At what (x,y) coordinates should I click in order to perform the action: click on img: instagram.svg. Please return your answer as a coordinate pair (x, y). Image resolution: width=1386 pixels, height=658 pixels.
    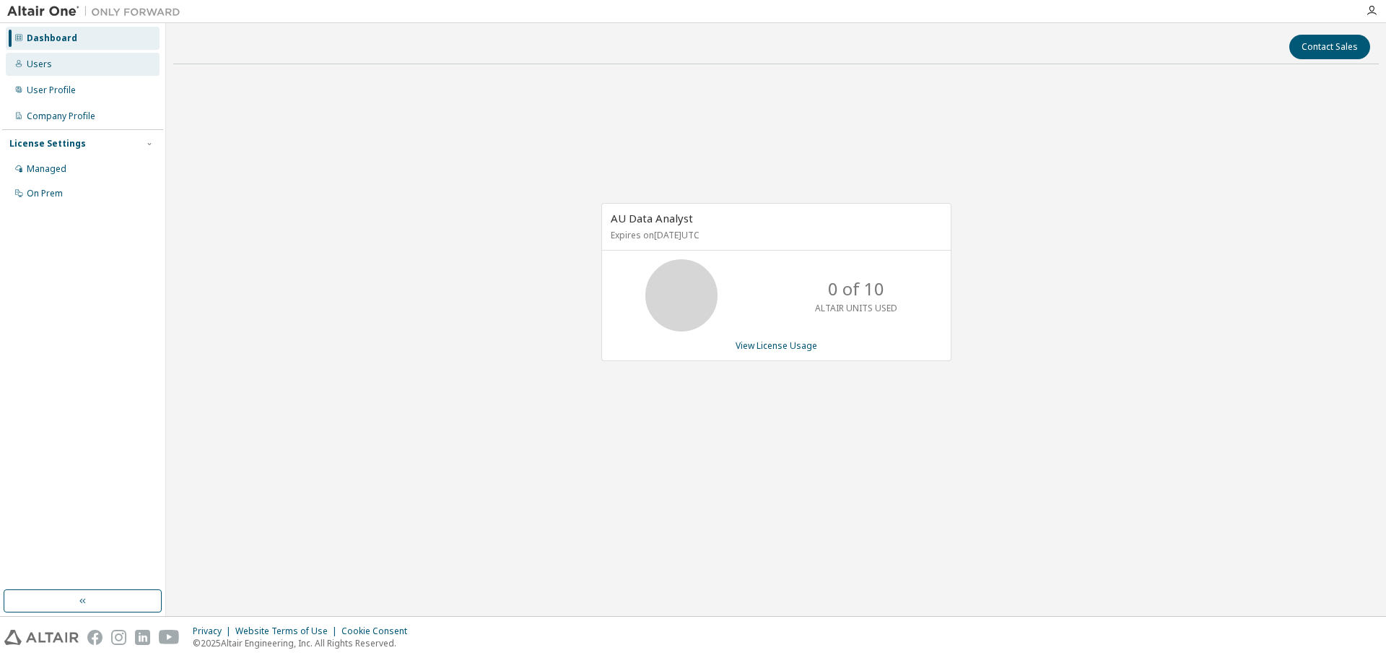
    Looking at the image, I should click on (118, 637).